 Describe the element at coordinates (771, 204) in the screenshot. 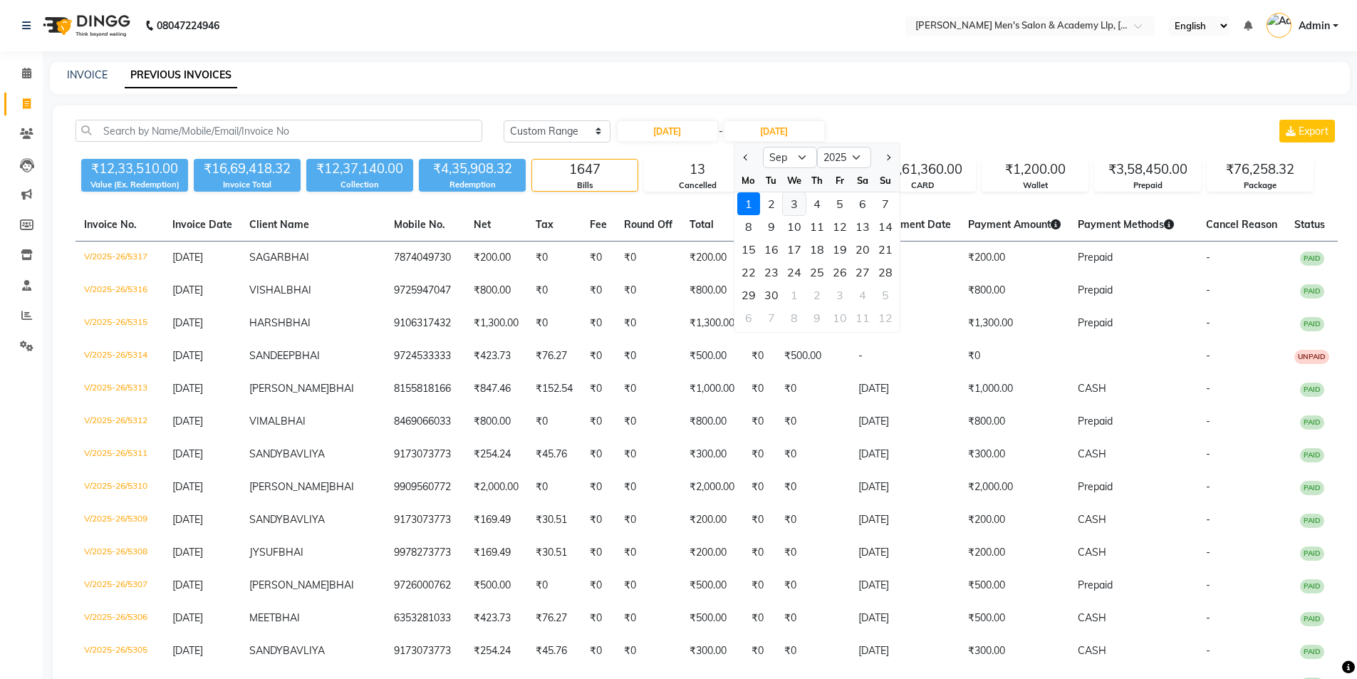

I see `div: 2` at that location.